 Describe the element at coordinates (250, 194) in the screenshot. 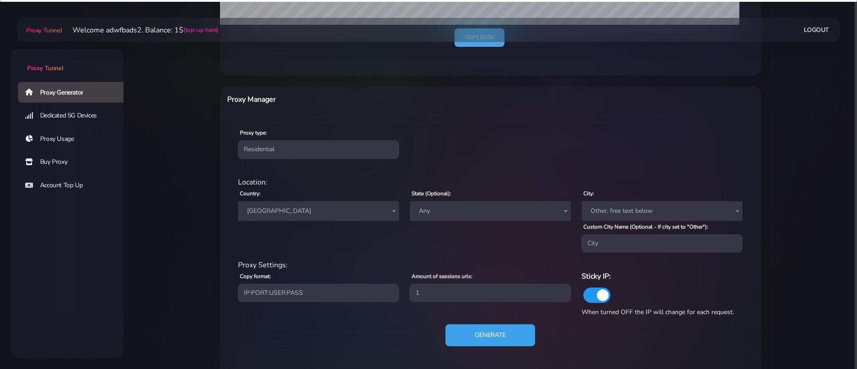

I see `label: Country:` at that location.